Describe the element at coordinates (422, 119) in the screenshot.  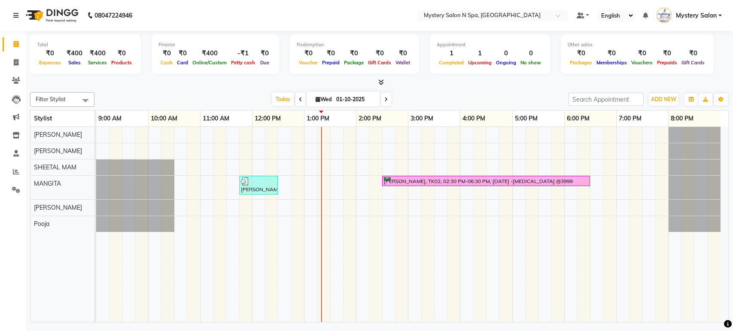
I see `a: 3:00 PM` at that location.